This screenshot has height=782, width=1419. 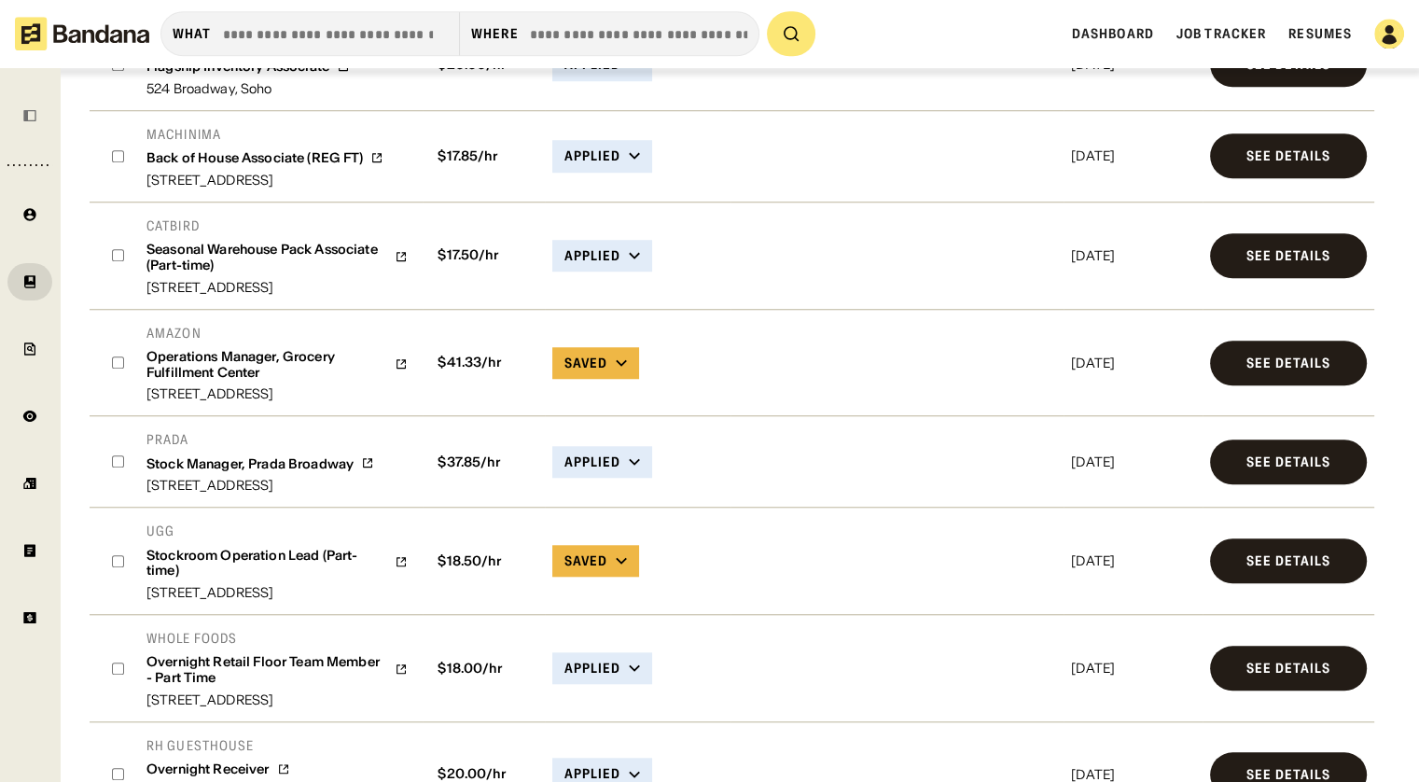 What do you see at coordinates (260, 440) in the screenshot?
I see `div: Prada` at bounding box center [260, 440].